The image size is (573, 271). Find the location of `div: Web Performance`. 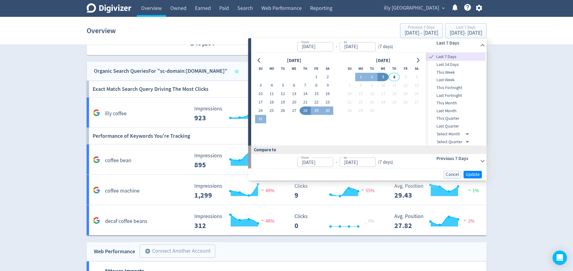

div: Web Performance is located at coordinates (114, 252).